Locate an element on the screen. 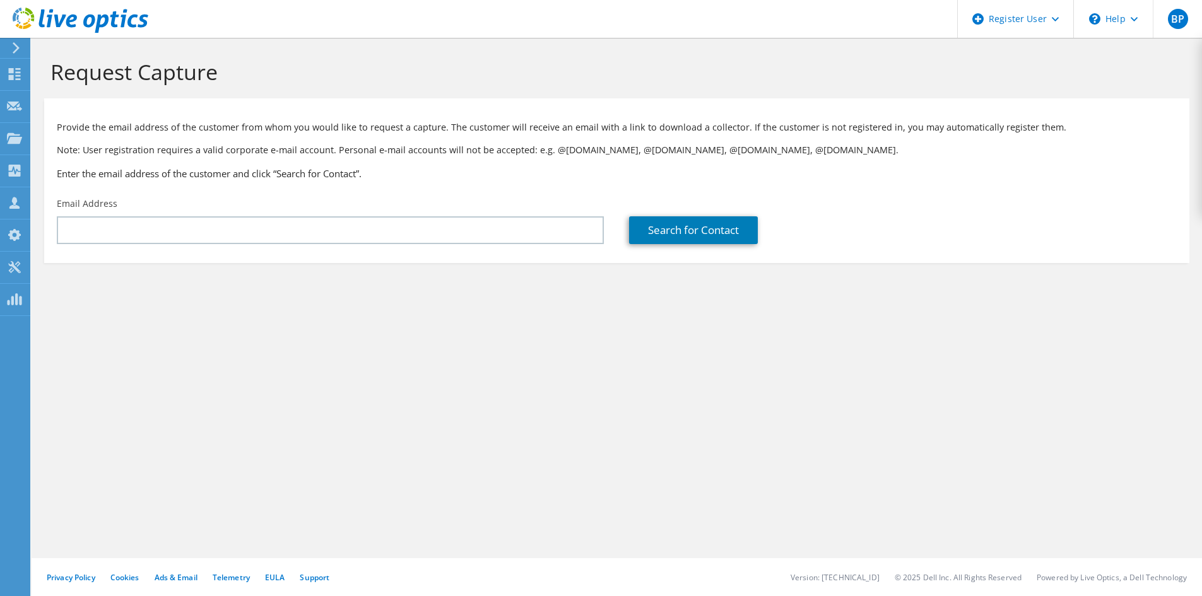  a: Privacy Policy is located at coordinates (71, 577).